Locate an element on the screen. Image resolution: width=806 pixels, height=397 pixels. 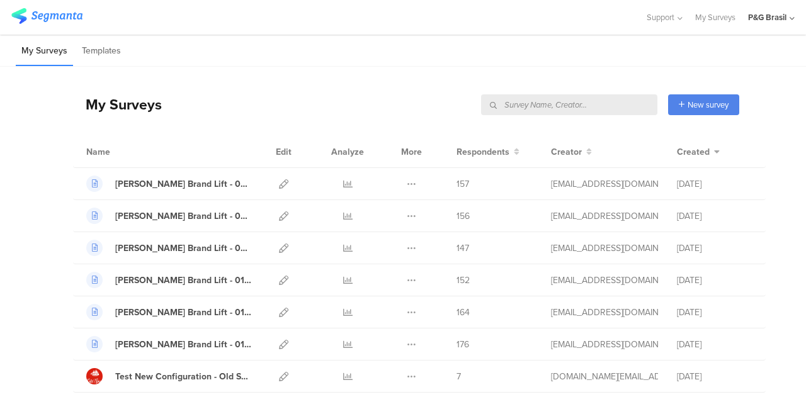
span: 152 is located at coordinates (463, 280).